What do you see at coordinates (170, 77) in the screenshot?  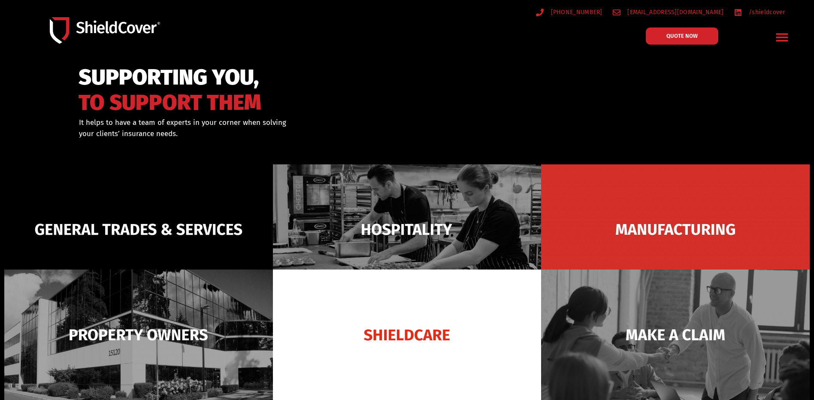 I see `span: SUPPORTING YOU,` at bounding box center [170, 77].